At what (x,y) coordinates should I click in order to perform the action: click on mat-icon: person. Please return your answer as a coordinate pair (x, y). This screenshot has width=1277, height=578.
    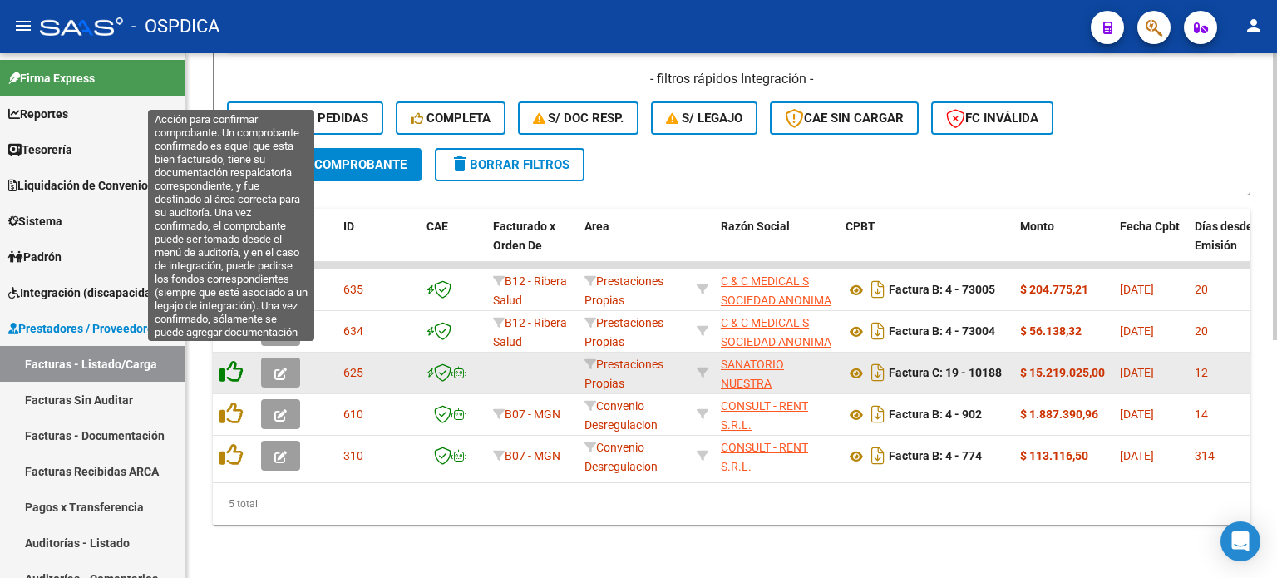
    Looking at the image, I should click on (1254, 26).